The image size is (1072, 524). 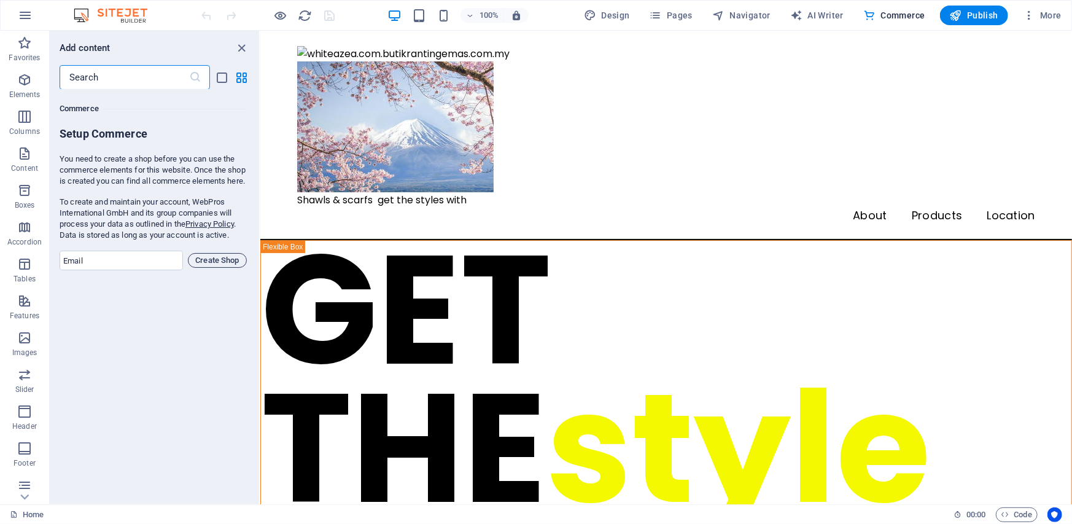 What do you see at coordinates (976, 515) in the screenshot?
I see `span: 00 00` at bounding box center [976, 515].